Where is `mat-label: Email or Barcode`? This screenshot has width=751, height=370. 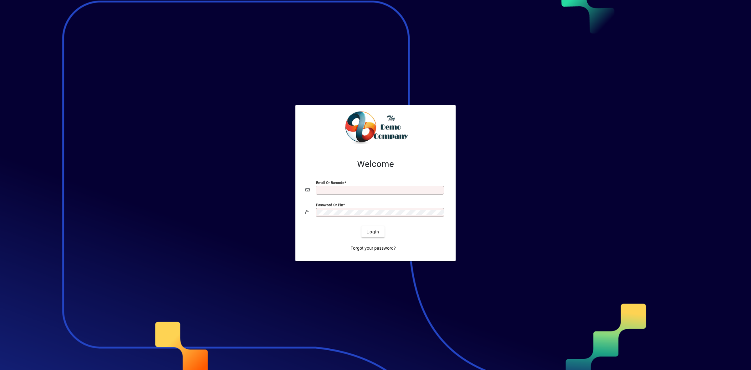
mat-label: Email or Barcode is located at coordinates (330, 182).